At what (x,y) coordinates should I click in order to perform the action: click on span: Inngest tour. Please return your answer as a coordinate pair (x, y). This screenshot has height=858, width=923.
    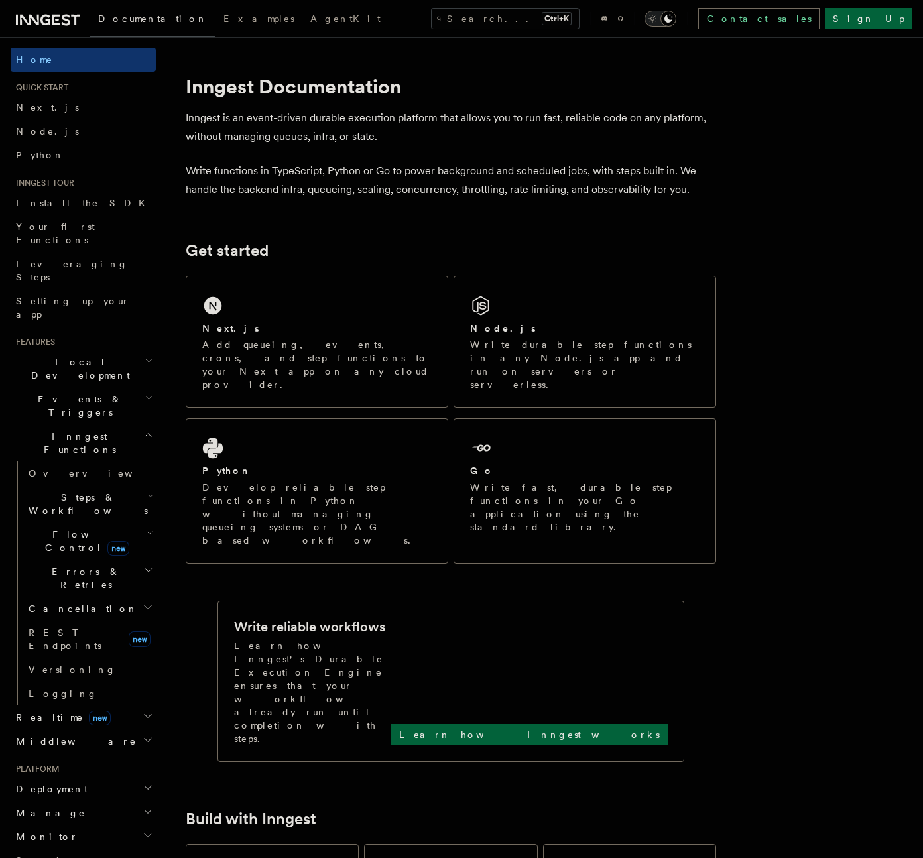
    Looking at the image, I should click on (42, 183).